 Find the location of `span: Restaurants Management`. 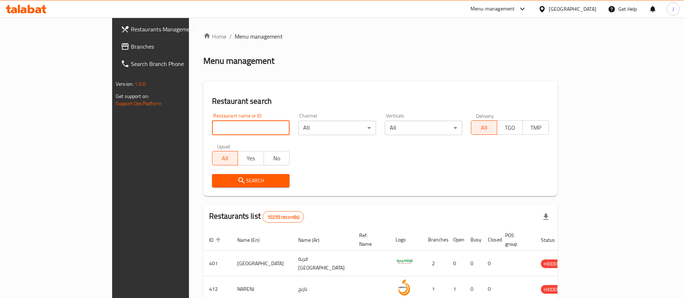

span: Restaurants Management is located at coordinates (176, 29).